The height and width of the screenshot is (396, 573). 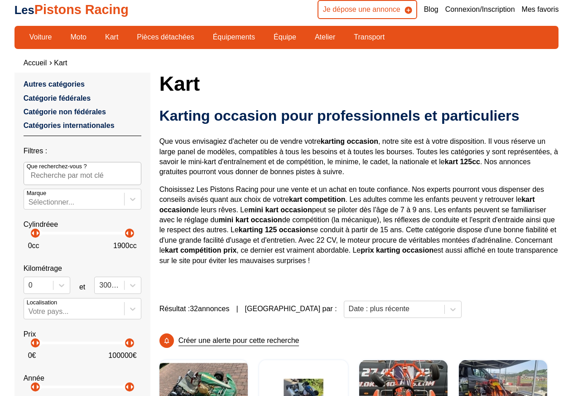 What do you see at coordinates (36, 193) in the screenshot?
I see `p: Marque` at bounding box center [36, 193].